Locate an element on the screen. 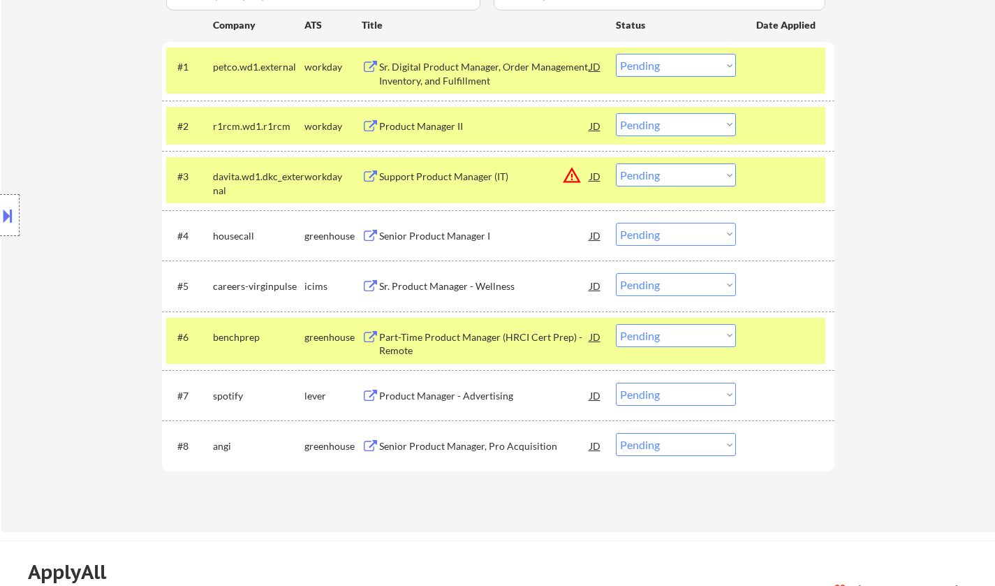 The width and height of the screenshot is (995, 586). div: Date Applied is located at coordinates (787, 25).